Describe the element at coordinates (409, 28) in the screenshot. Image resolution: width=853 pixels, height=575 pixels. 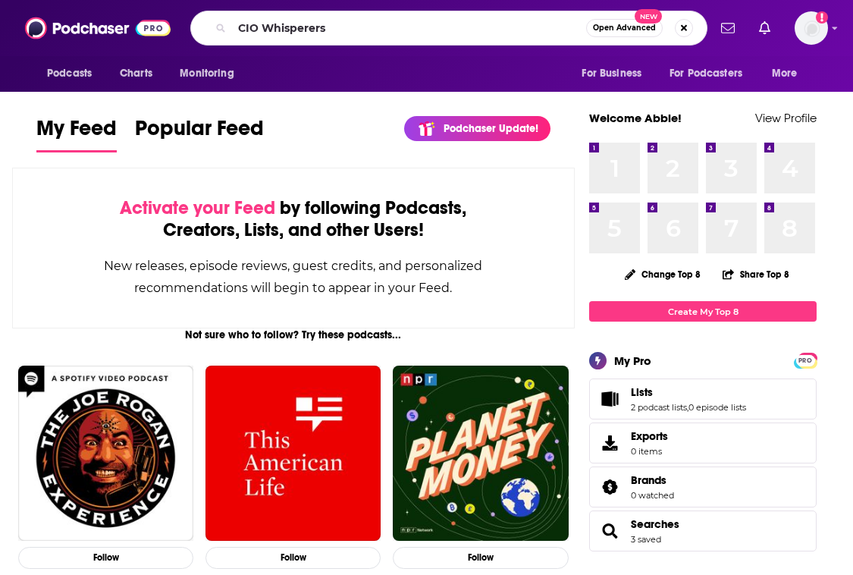
I see `input: Search podcasts, credits, & more...` at that location.